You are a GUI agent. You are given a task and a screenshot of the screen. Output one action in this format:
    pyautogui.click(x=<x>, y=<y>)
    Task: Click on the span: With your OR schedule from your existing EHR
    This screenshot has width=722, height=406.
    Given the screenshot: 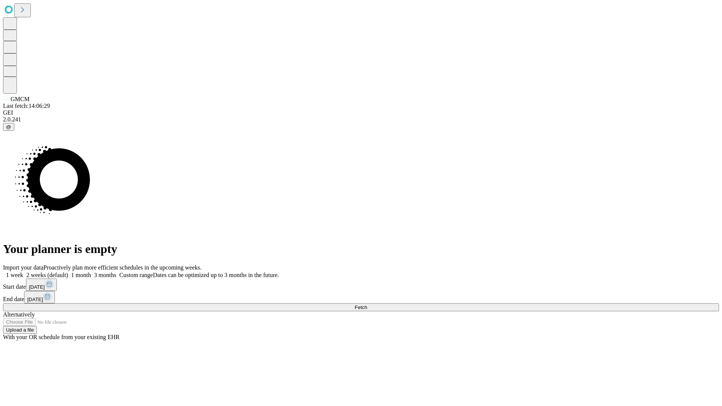 What is the action you would take?
    pyautogui.click(x=61, y=337)
    